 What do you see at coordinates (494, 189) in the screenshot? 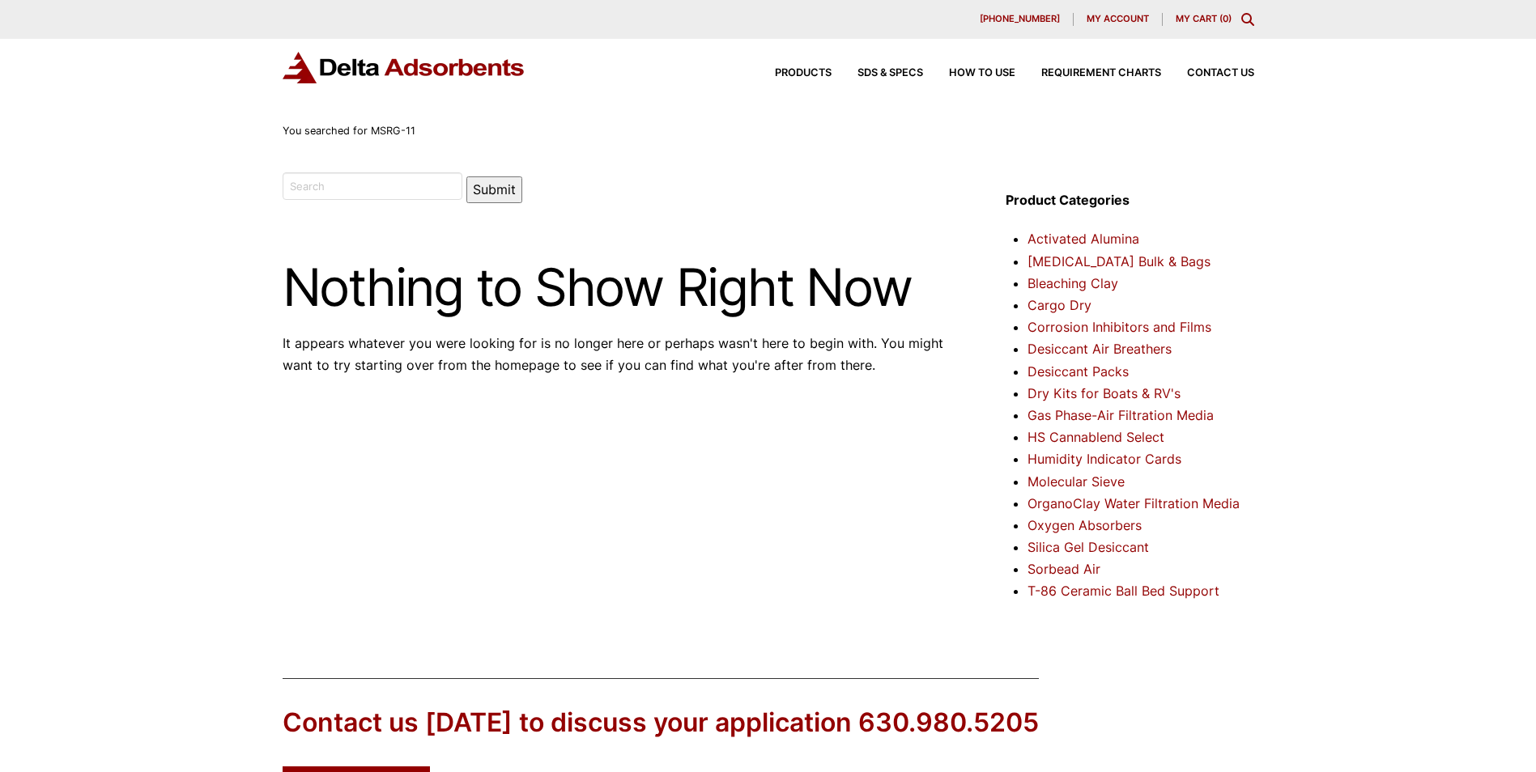
I see `button: Submit` at bounding box center [494, 189].